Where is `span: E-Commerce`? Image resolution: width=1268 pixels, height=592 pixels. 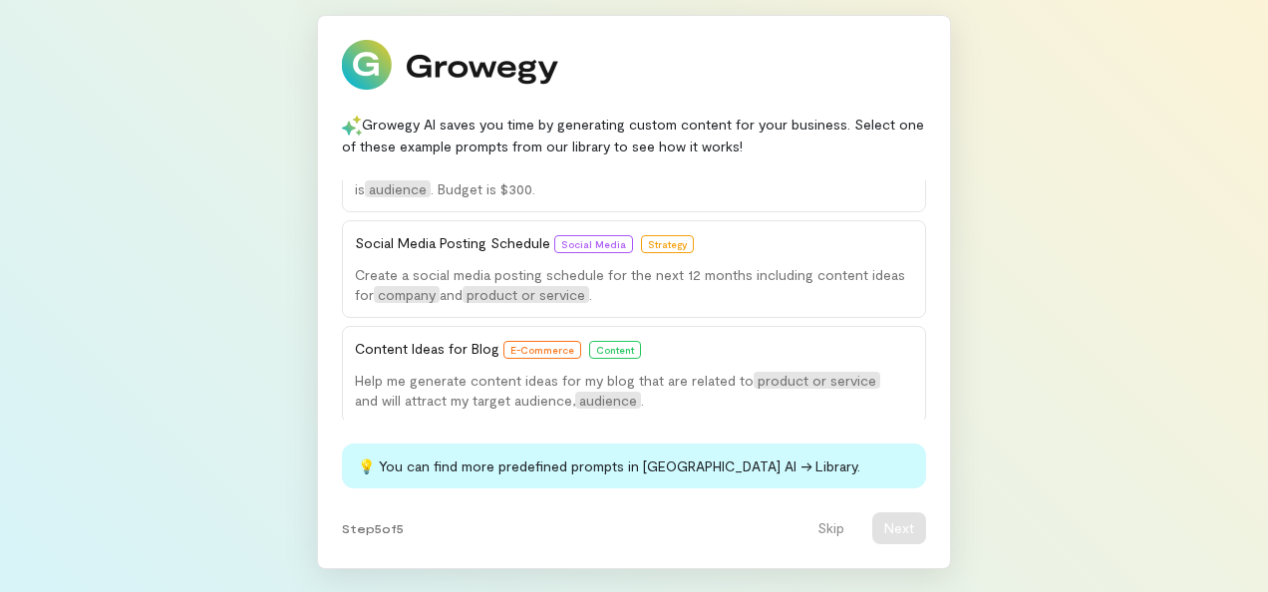
span: E-Commerce is located at coordinates (542, 350).